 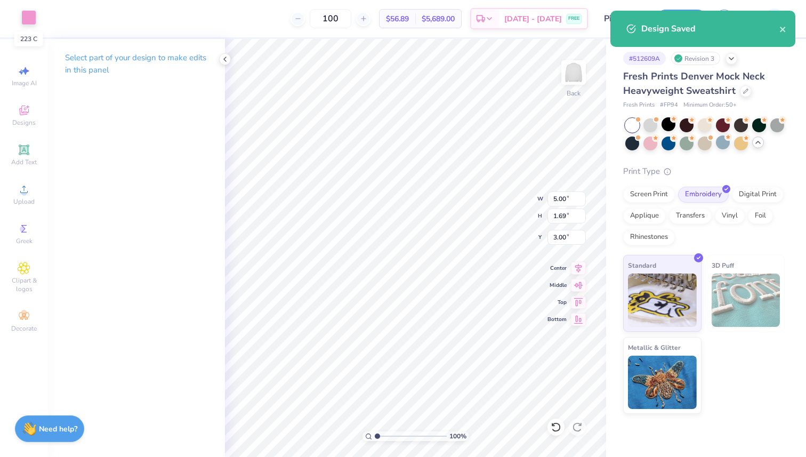 I want to click on span: Standard, so click(x=642, y=265).